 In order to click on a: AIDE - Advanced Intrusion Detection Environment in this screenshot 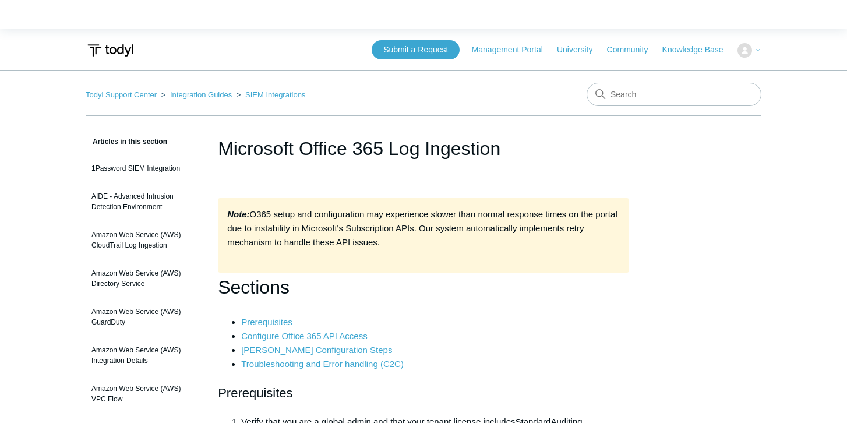, I will do `click(143, 202)`.